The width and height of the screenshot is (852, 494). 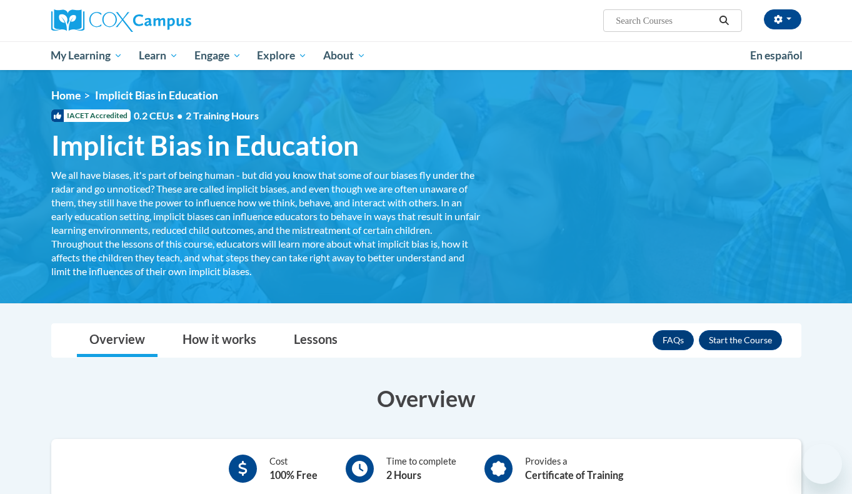 I want to click on span: 2 Training Hours, so click(x=222, y=115).